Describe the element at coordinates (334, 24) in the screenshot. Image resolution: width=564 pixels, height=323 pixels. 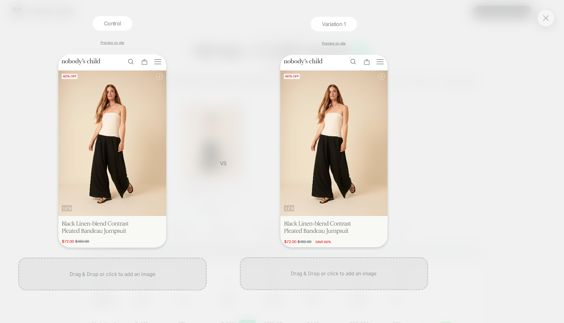
I see `div: Variation 1` at that location.